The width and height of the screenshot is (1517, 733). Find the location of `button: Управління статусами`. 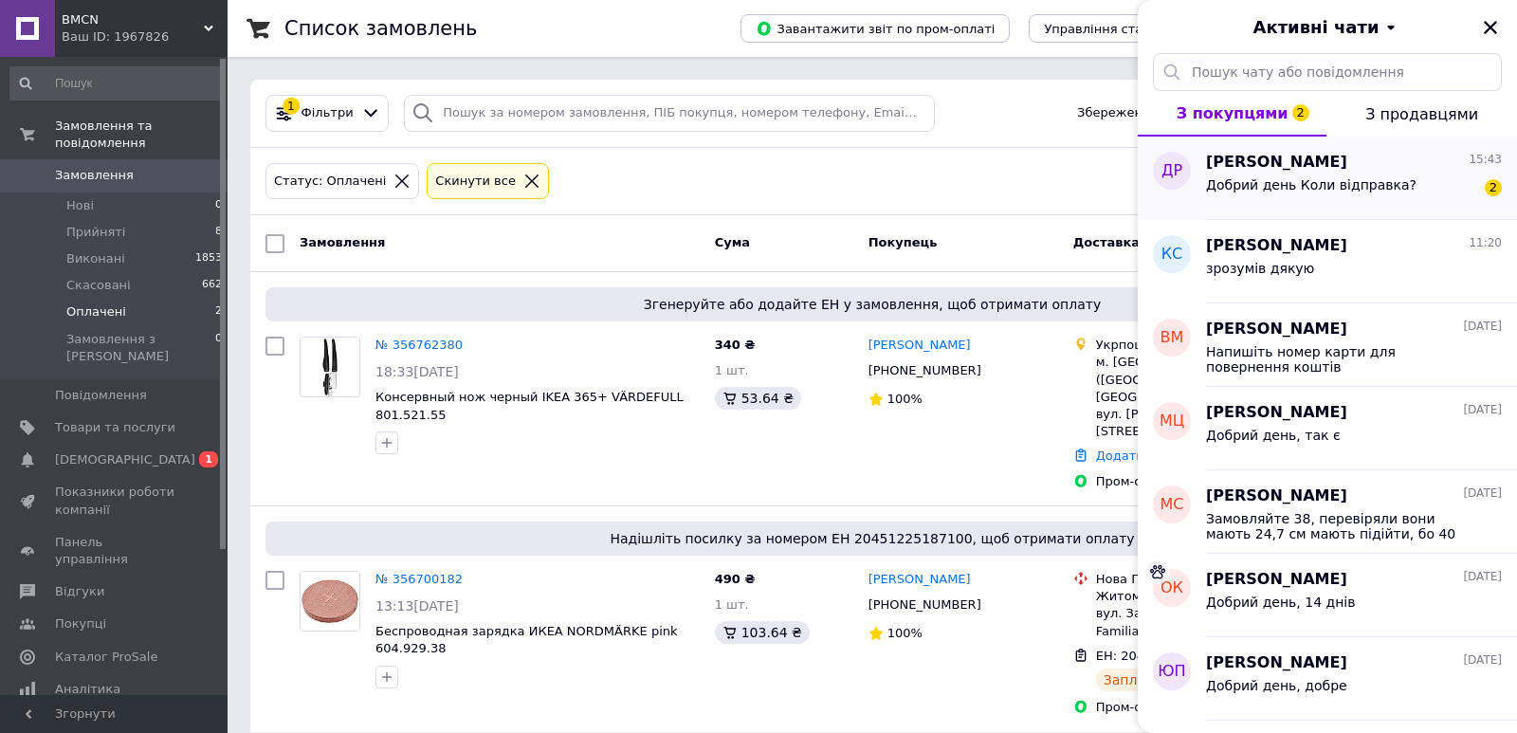

button: Управління статусами is located at coordinates (1116, 28).